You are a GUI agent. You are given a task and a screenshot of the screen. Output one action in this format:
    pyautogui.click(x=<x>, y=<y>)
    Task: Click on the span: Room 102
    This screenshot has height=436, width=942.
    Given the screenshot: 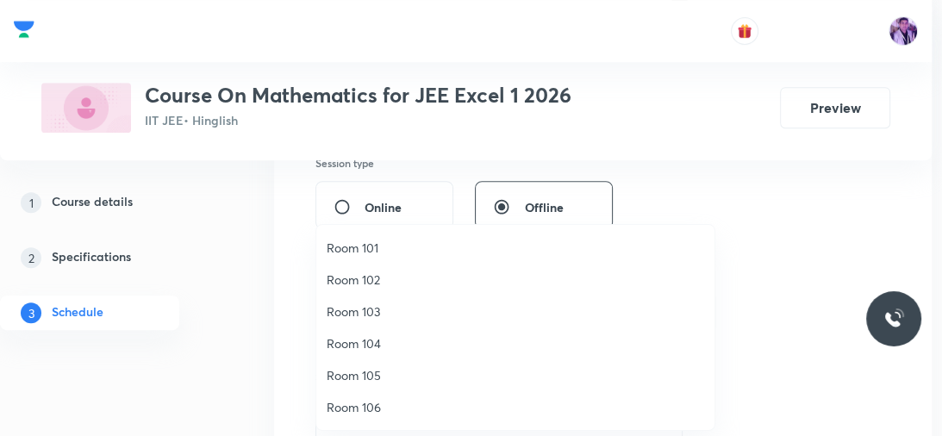 What is the action you would take?
    pyautogui.click(x=515, y=279)
    